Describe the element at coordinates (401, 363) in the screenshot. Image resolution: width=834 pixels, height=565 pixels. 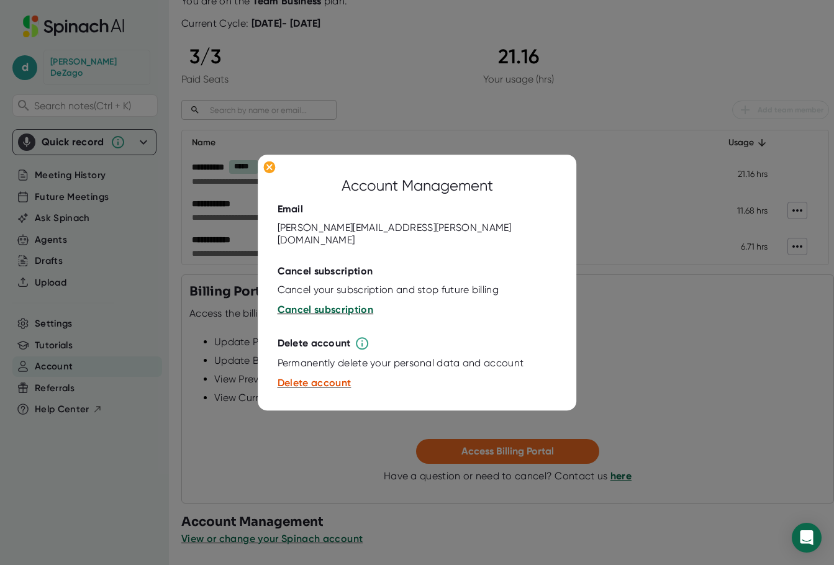
I see `div: Permanently delete your personal data and account` at that location.